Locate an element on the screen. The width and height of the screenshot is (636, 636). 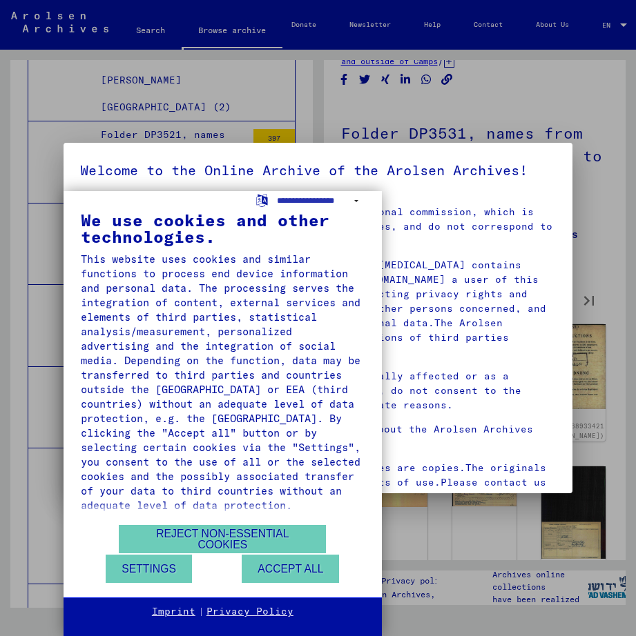
button: Reject non-essential cookies is located at coordinates (222, 539).